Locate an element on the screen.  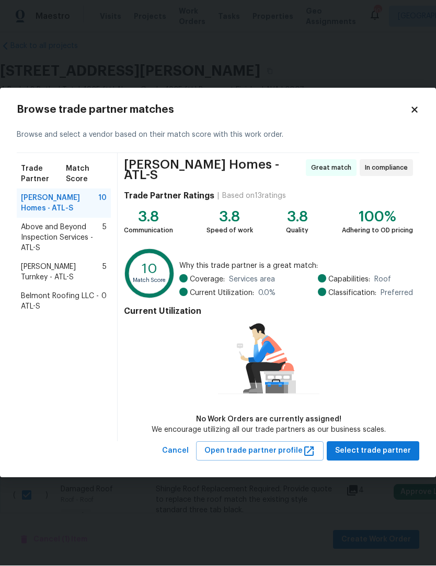
span: Current Utilization: is located at coordinates (221, 294).